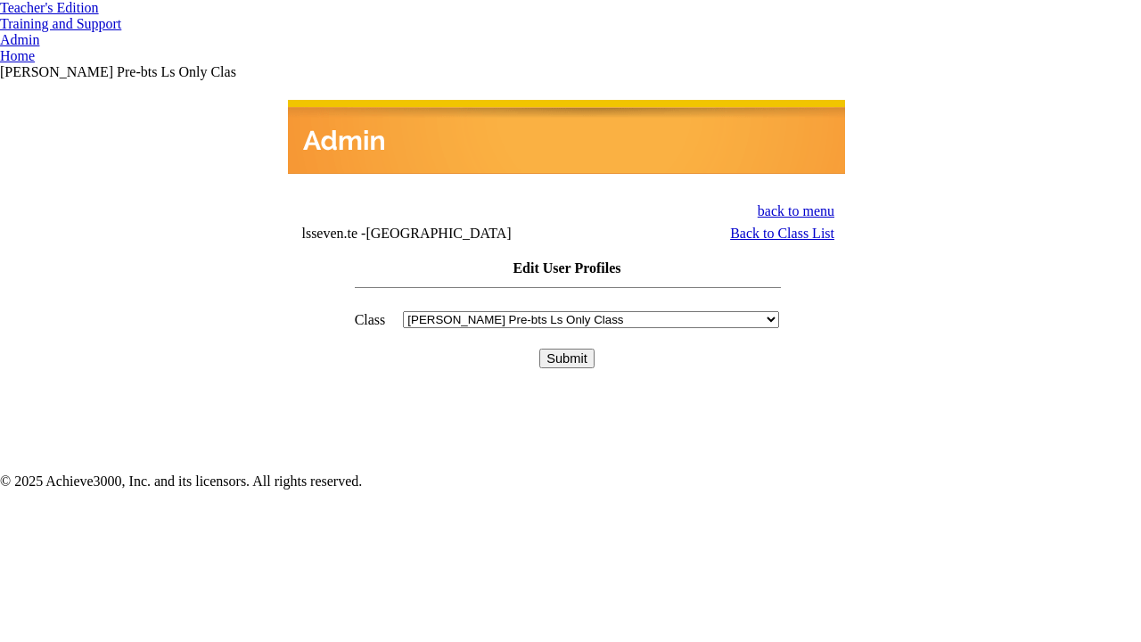 The width and height of the screenshot is (1141, 642). I want to click on input: Submit, so click(567, 358).